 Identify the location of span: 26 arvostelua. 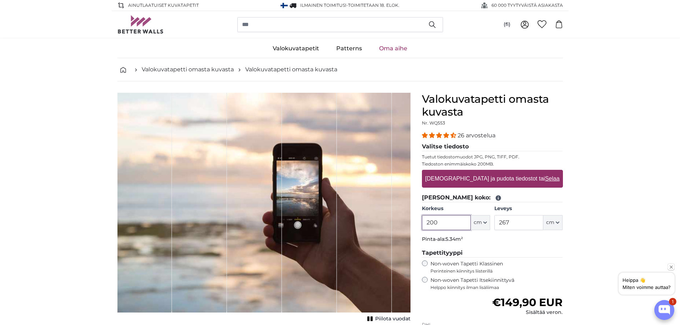
(477, 135).